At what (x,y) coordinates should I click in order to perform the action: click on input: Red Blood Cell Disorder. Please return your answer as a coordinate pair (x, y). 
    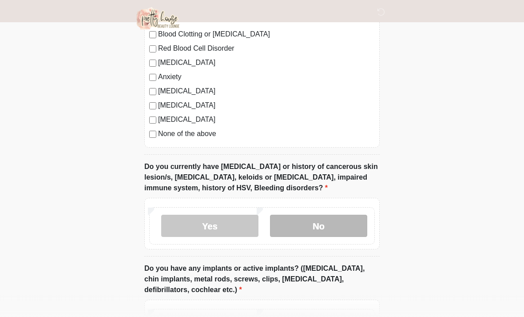
    Looking at the image, I should click on (153, 49).